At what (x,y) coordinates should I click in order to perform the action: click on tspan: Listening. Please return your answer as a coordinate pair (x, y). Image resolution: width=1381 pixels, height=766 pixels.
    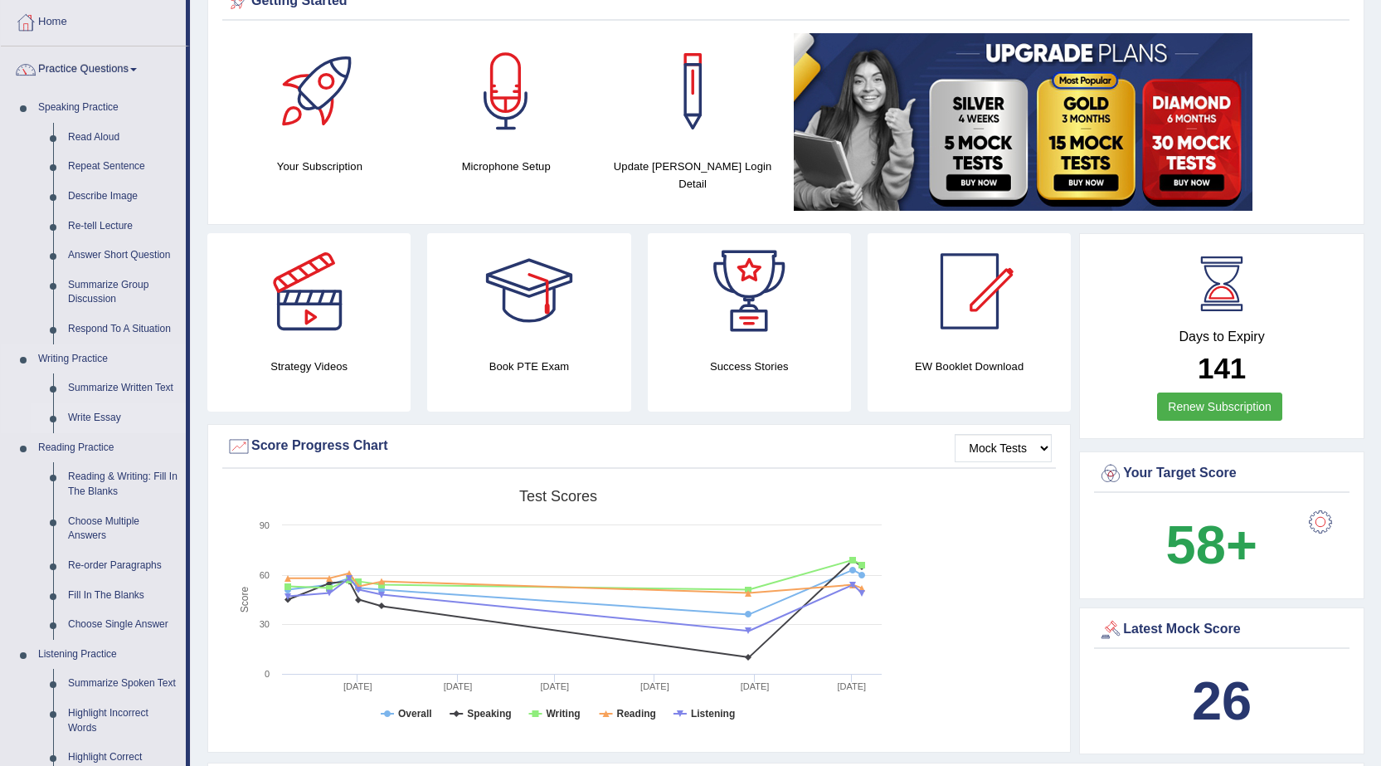
    Looking at the image, I should click on (712, 713).